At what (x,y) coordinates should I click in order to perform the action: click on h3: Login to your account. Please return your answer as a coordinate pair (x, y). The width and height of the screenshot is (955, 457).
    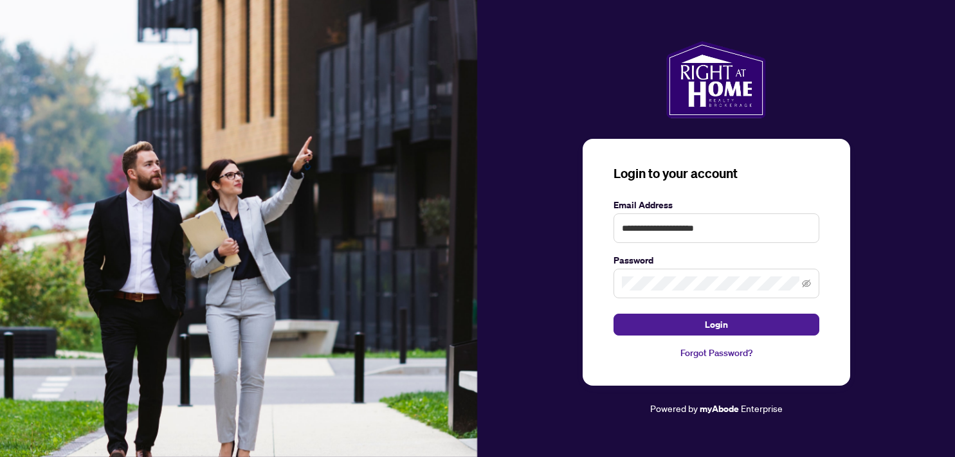
    Looking at the image, I should click on (716, 174).